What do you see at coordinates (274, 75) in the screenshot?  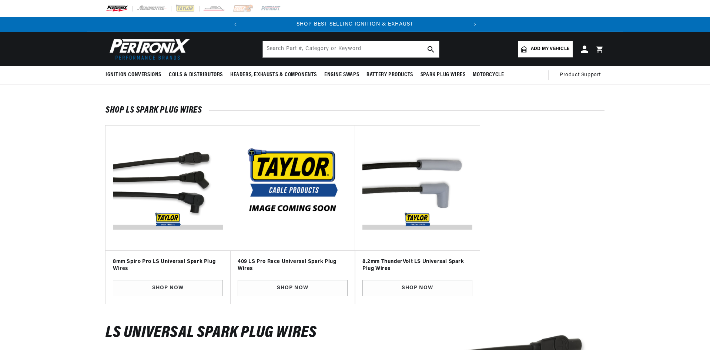 I see `summary: Headers, Exhausts & Components` at bounding box center [274, 75].